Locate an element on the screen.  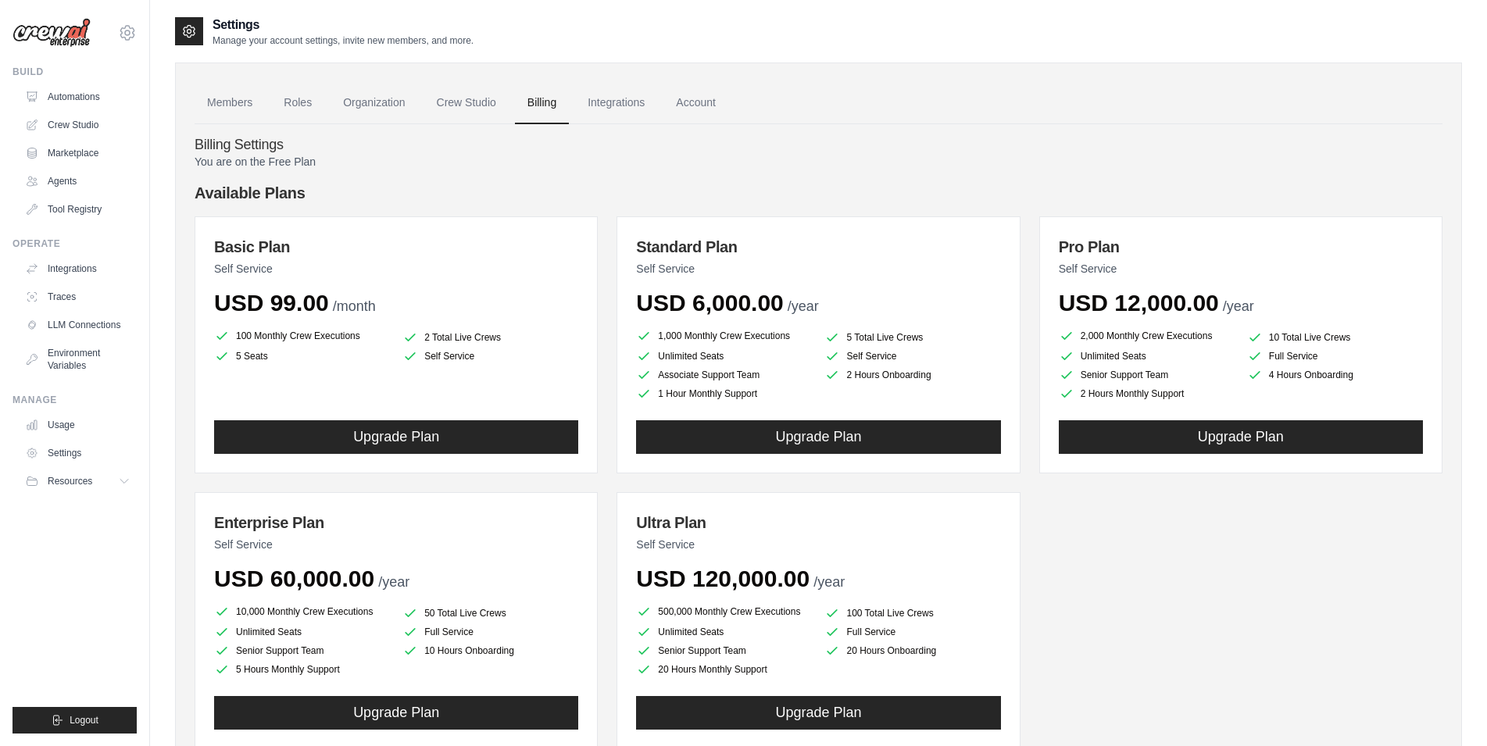
span: USD 120,000.00 is located at coordinates (723, 578).